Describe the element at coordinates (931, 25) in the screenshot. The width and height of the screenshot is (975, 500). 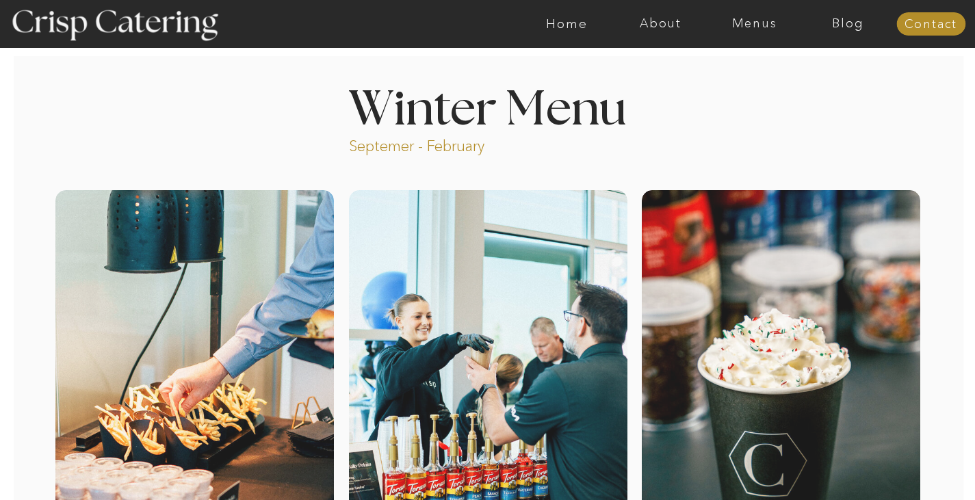
I see `nav: Contact` at that location.